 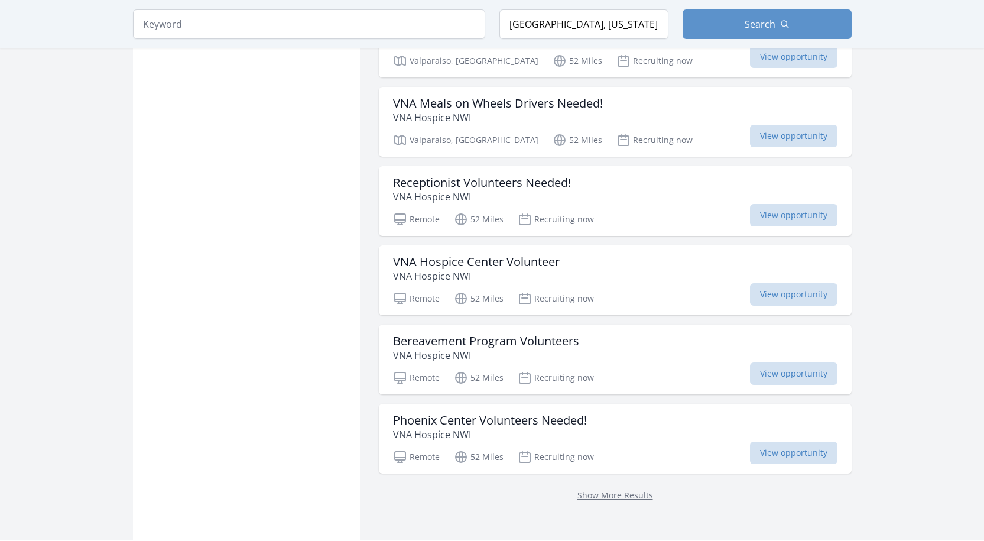 I want to click on h3: VNA Meals on Wheels Drivers Needed!, so click(x=497, y=103).